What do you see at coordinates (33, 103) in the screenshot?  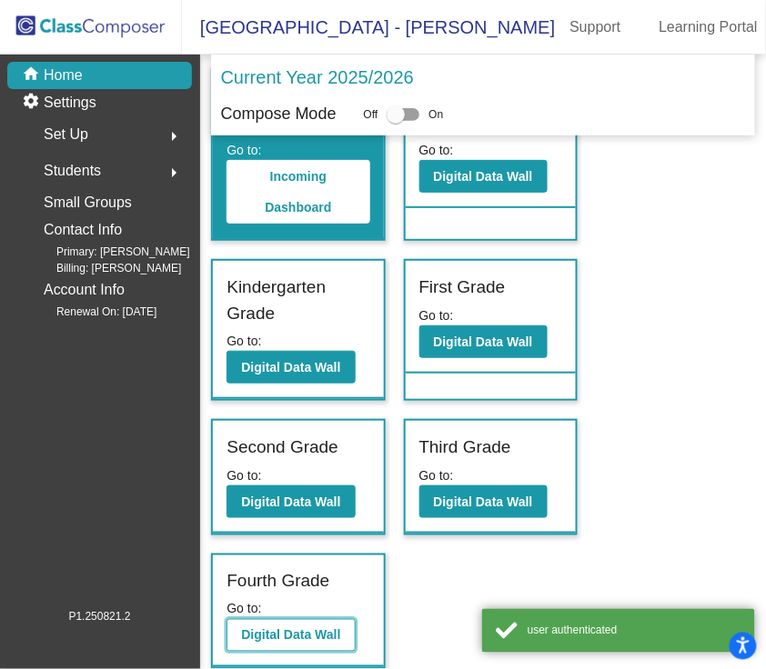 I see `mat-icon: settings` at bounding box center [33, 103].